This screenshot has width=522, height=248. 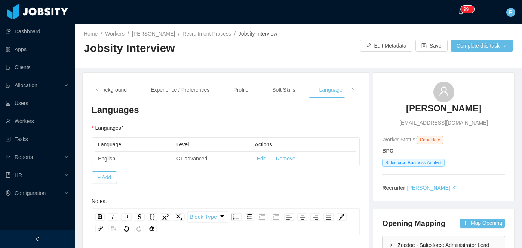 I want to click on span: C1 advanced, so click(x=192, y=158).